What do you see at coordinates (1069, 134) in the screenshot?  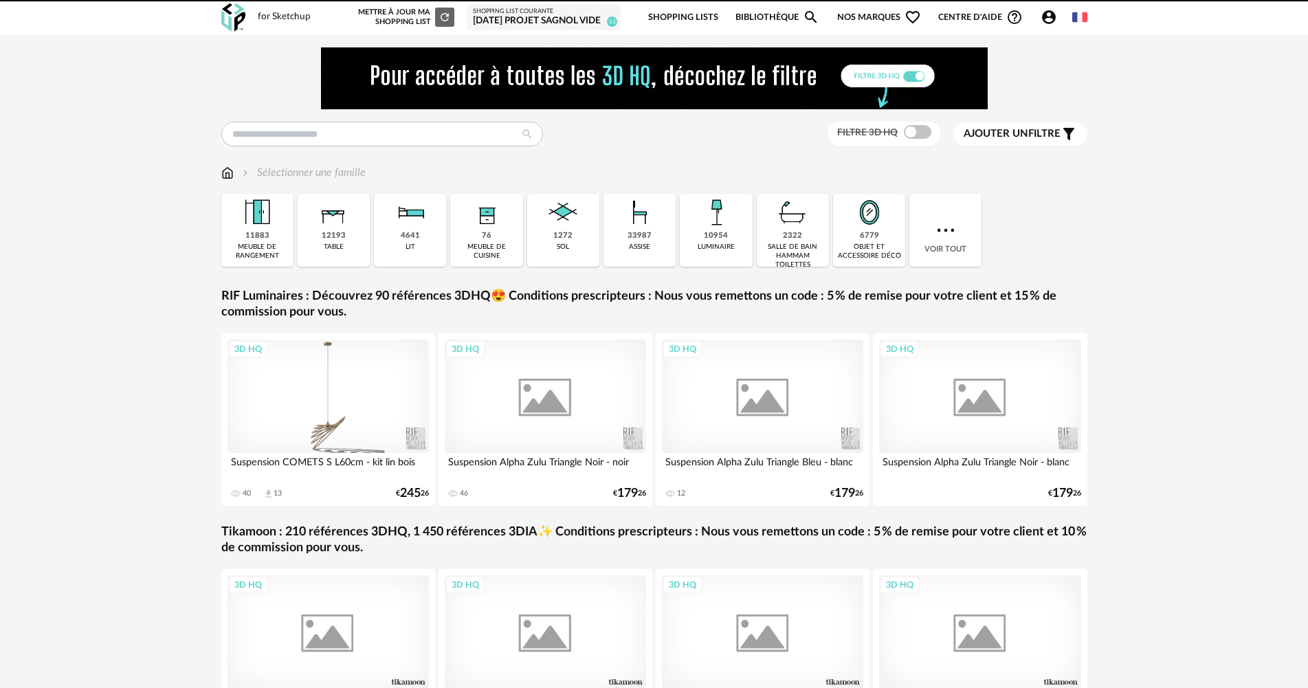 I see `span: Filter icon` at bounding box center [1069, 134].